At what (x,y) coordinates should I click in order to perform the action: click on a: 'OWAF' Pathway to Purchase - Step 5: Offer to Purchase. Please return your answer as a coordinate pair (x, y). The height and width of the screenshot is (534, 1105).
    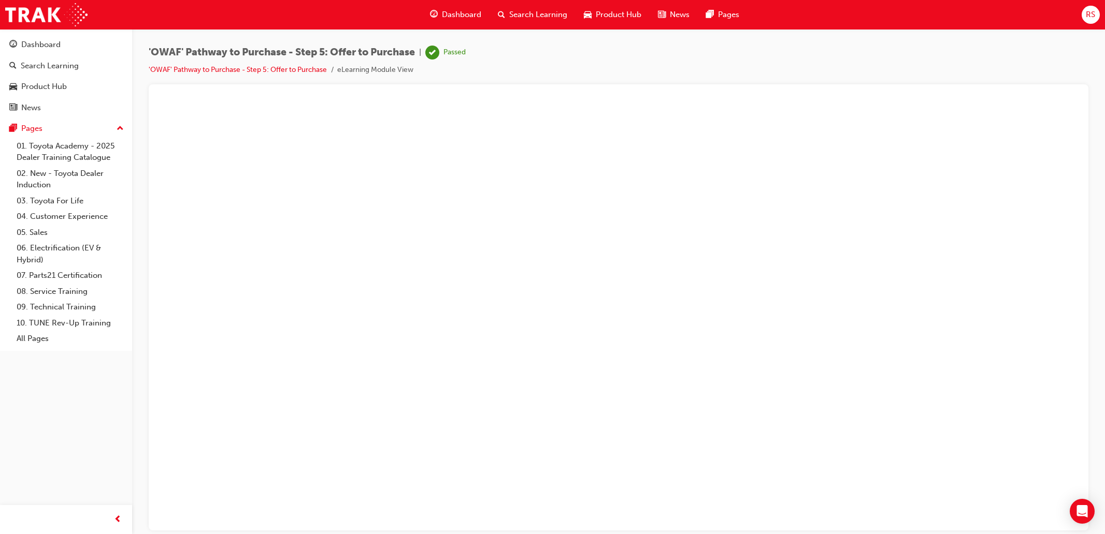
    Looking at the image, I should click on (238, 69).